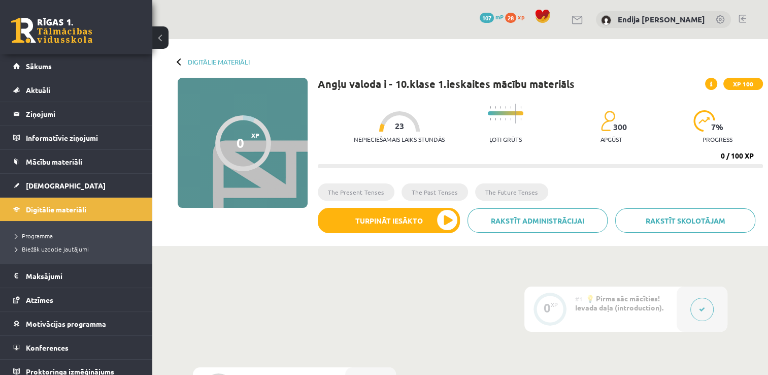 This screenshot has width=768, height=375. I want to click on a: Maksājumi, so click(76, 276).